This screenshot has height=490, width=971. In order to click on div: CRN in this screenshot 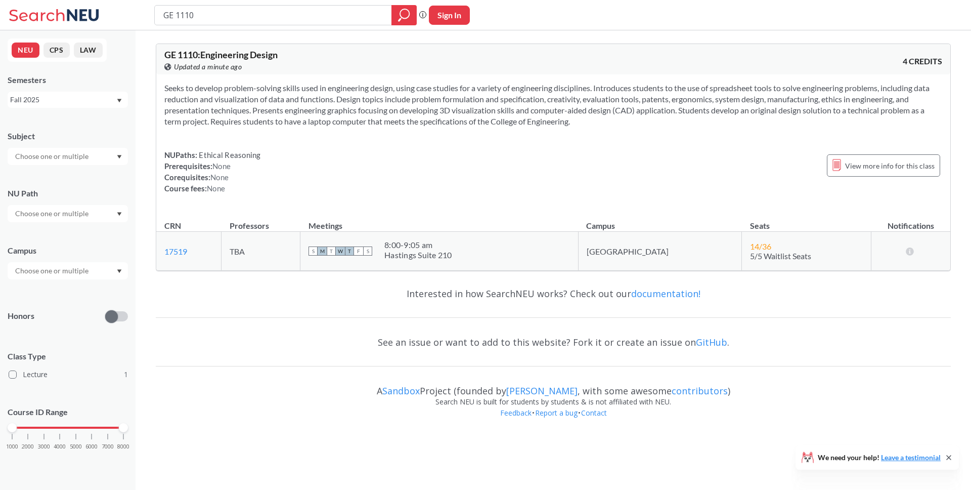, I will do `click(173, 226)`.